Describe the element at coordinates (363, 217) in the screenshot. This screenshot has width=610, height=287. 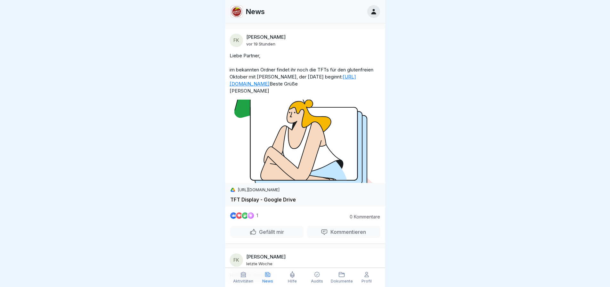
I see `p: 0 Kommentare` at that location.